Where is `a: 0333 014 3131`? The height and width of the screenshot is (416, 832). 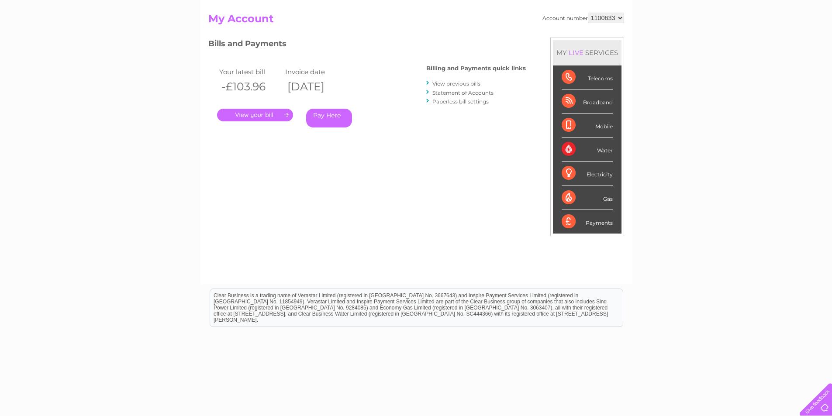 a: 0333 014 3131 is located at coordinates (698, 10).